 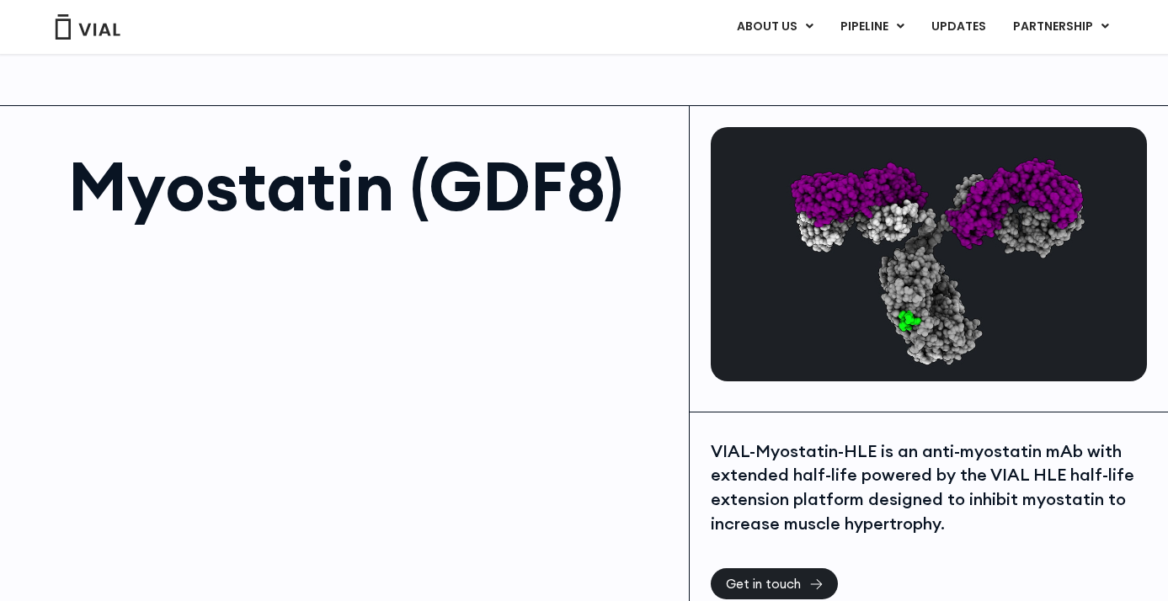 I want to click on a: Get in touch, so click(x=774, y=584).